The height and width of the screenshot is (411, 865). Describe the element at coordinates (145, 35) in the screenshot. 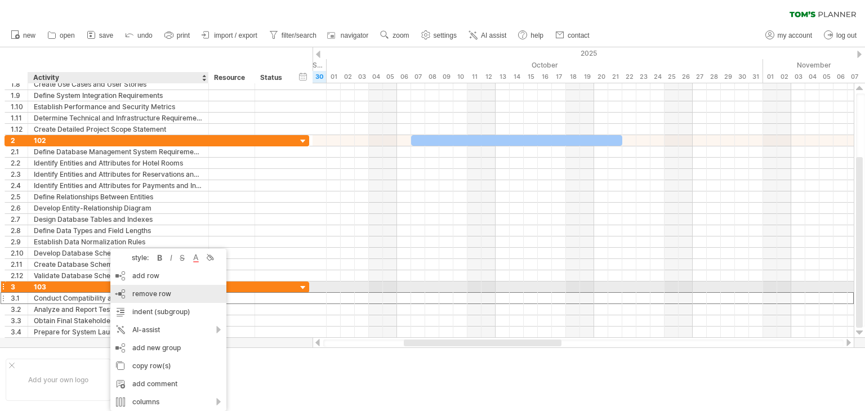

I see `span: undo` at that location.